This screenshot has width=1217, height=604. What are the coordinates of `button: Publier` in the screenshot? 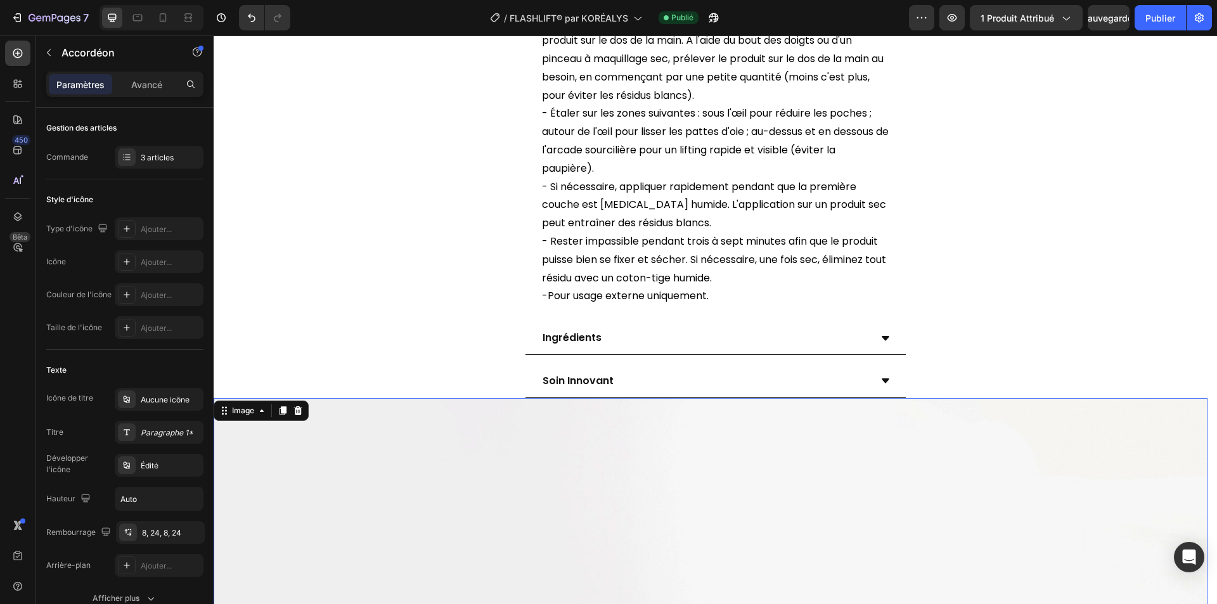 It's located at (1160, 18).